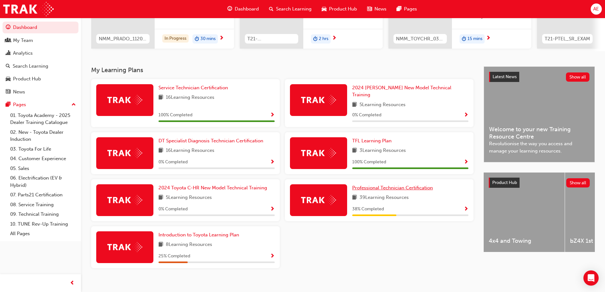 This screenshot has height=292, width=605. What do you see at coordinates (19, 105) in the screenshot?
I see `div: Pages` at bounding box center [19, 105].